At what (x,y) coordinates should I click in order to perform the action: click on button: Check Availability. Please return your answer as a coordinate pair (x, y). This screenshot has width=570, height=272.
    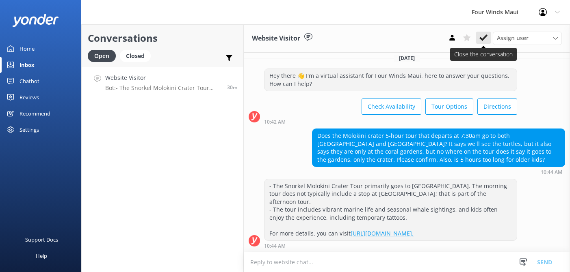
    Looking at the image, I should click on (391, 107).